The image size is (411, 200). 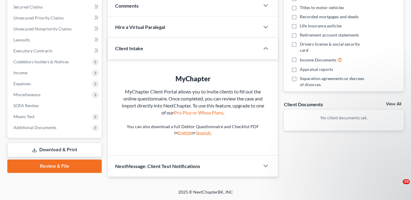 What do you see at coordinates (55, 167) in the screenshot?
I see `a: Review & File` at bounding box center [55, 167].